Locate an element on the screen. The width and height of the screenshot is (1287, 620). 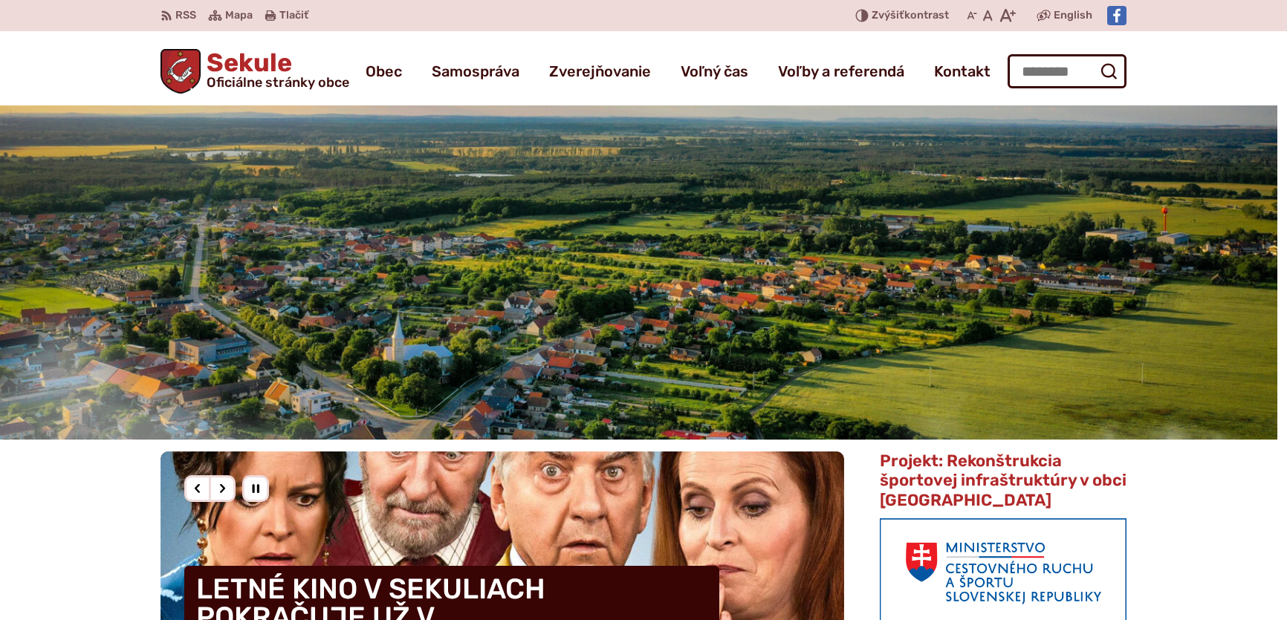
h1: Sekule is located at coordinates (275, 70).